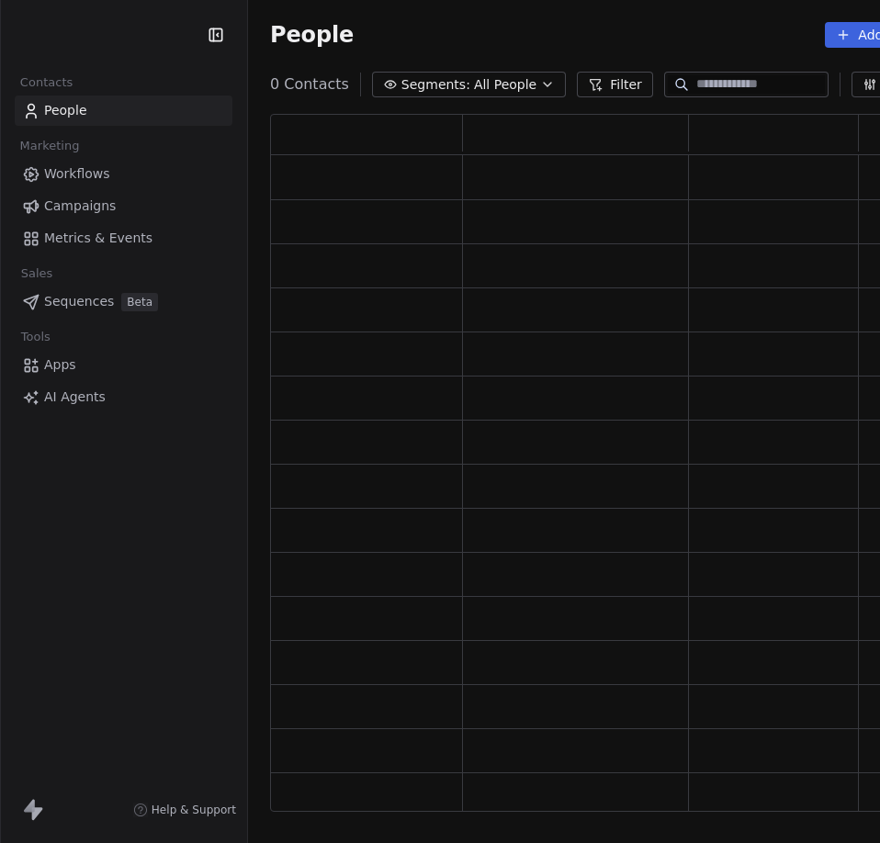  What do you see at coordinates (140, 302) in the screenshot?
I see `span: Beta` at bounding box center [140, 302].